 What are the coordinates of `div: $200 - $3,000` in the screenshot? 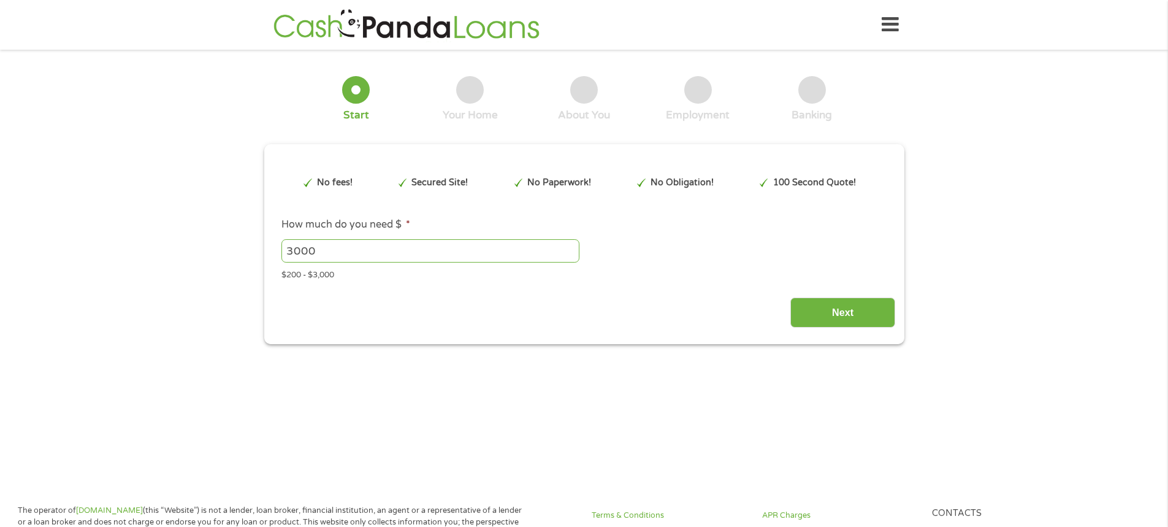 It's located at (584, 273).